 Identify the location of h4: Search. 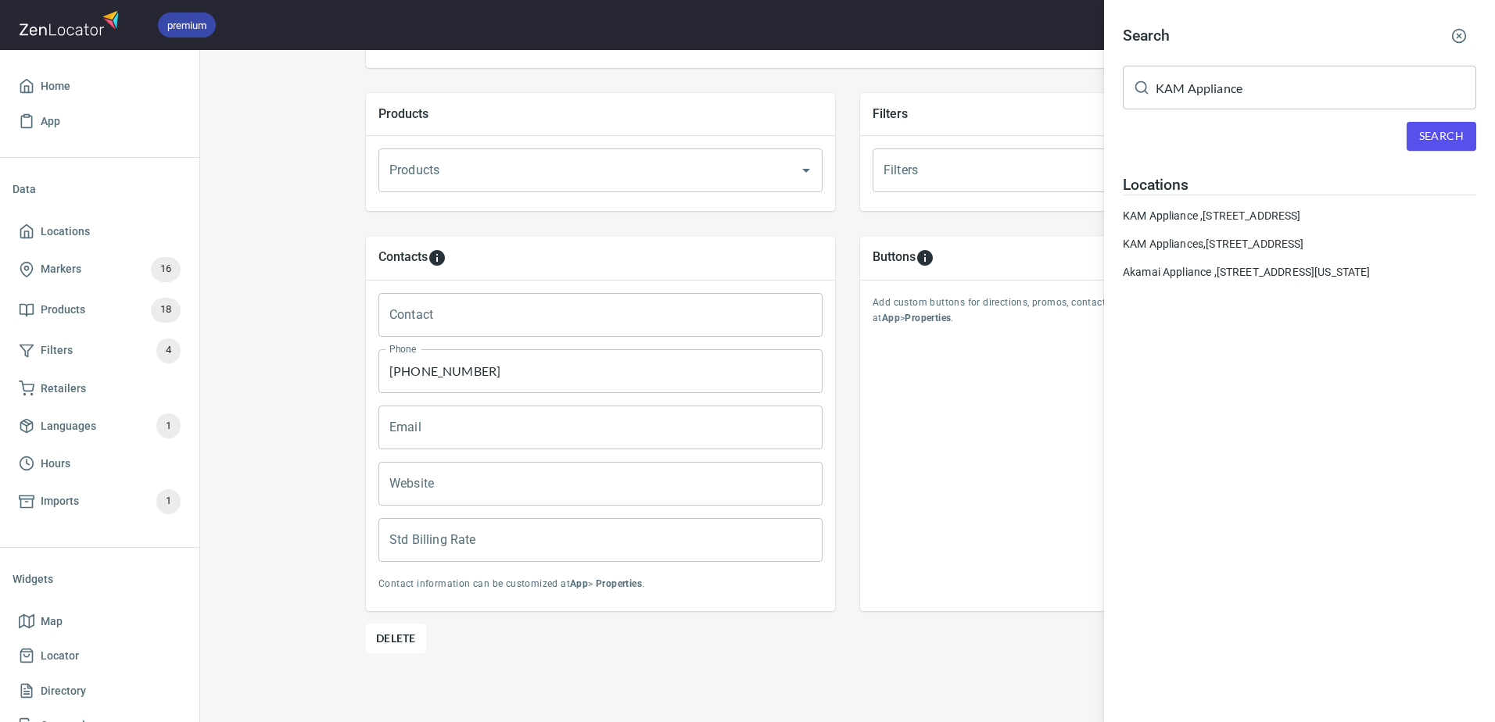
(1146, 36).